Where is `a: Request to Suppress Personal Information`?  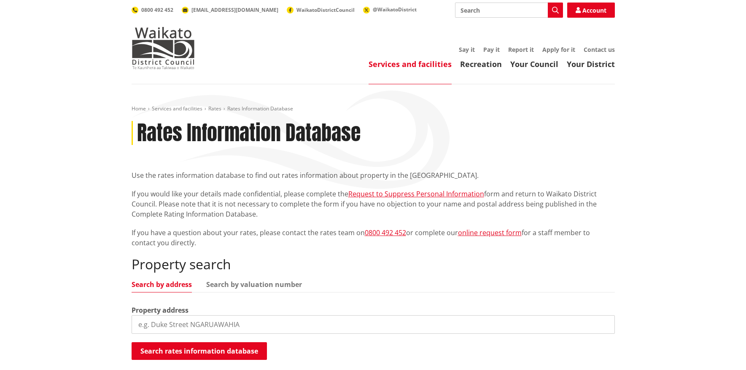
a: Request to Suppress Personal Information is located at coordinates (416, 194).